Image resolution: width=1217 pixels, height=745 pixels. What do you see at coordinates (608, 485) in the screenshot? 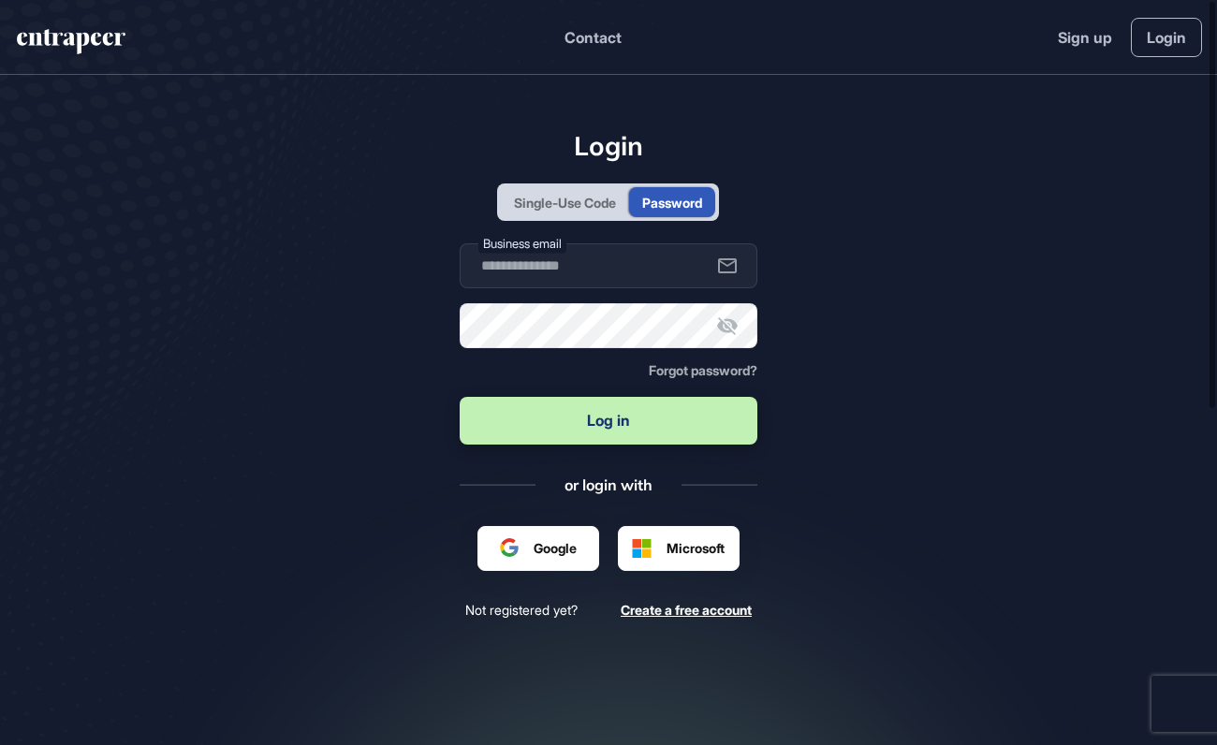
I see `div: or login with` at bounding box center [608, 485].